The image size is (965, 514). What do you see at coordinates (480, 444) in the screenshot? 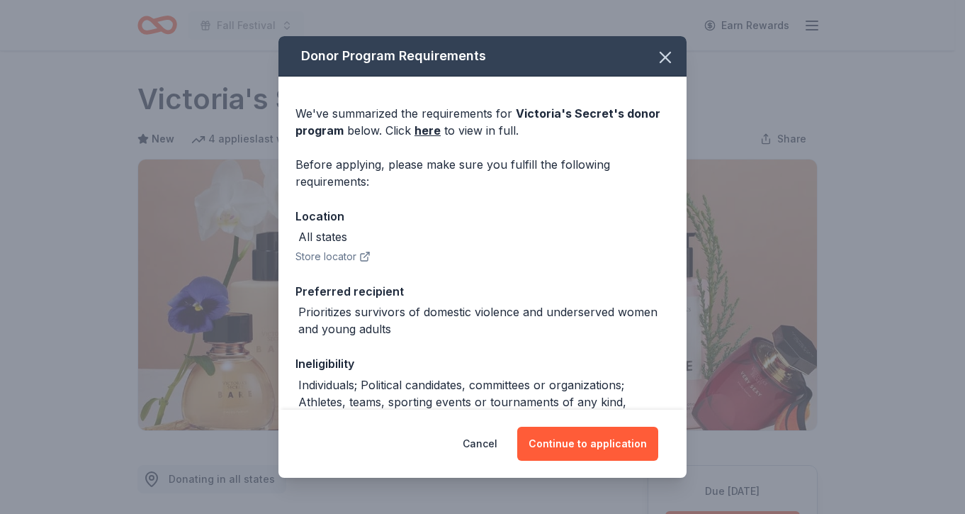
I see `button: Cancel` at bounding box center [480, 444].